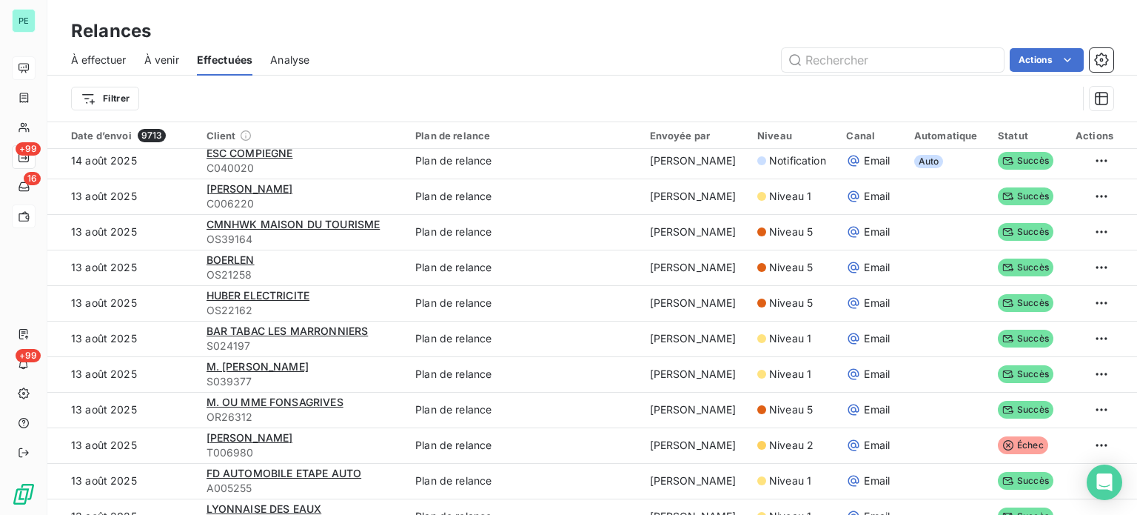 Image resolution: width=1137 pixels, height=515 pixels. What do you see at coordinates (130, 136) in the screenshot?
I see `div: Date d’envoi` at bounding box center [130, 136].